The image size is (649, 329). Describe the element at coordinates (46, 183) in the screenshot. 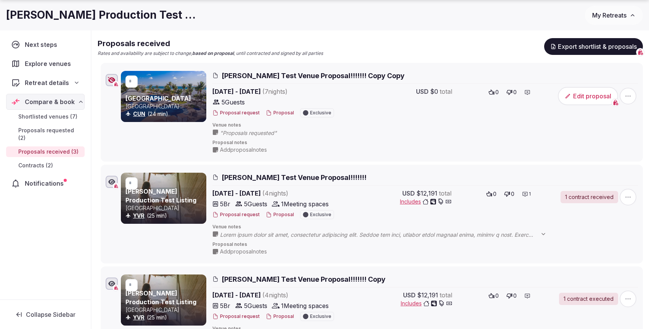

I see `span: Notifications` at that location.